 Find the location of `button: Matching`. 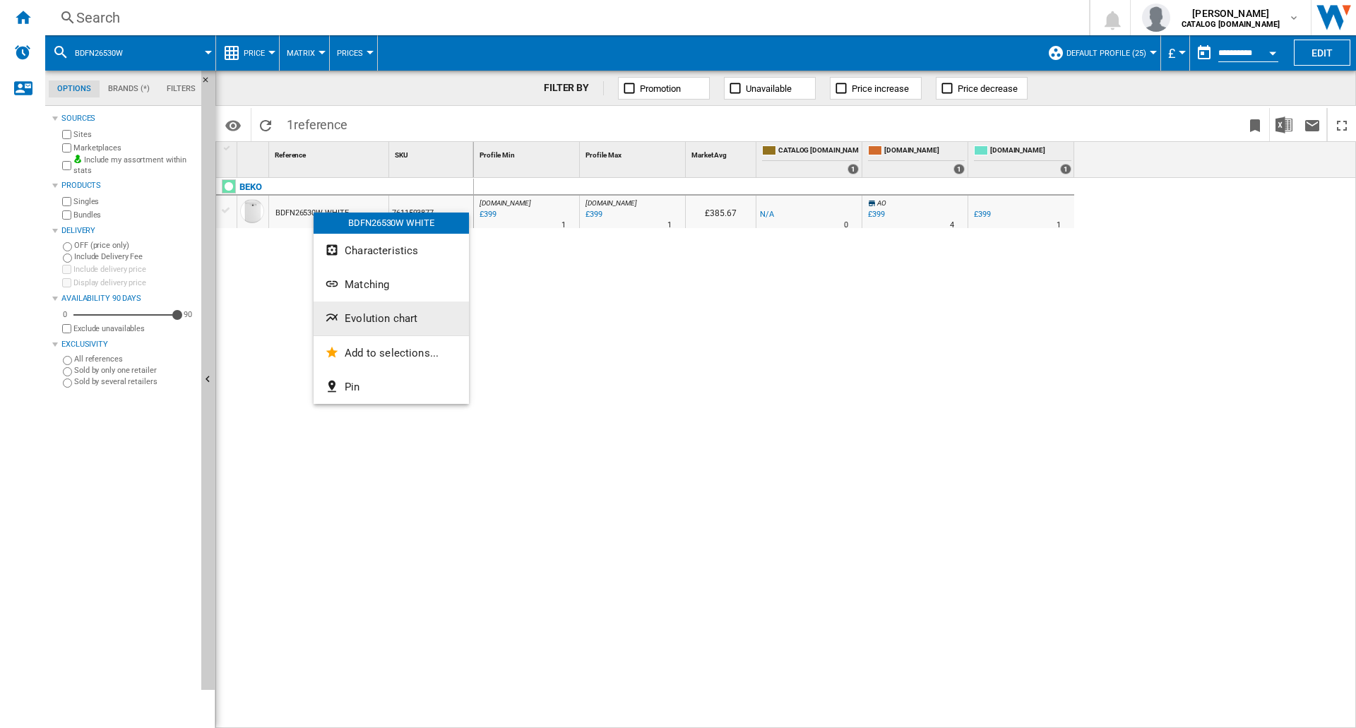

button: Matching is located at coordinates (391, 285).